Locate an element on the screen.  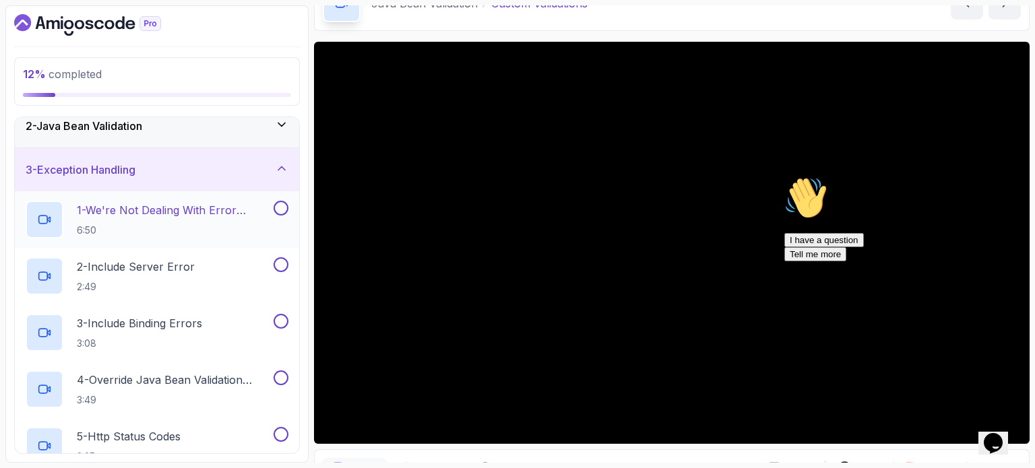
p: 5 - Http Status Codes is located at coordinates (129, 437).